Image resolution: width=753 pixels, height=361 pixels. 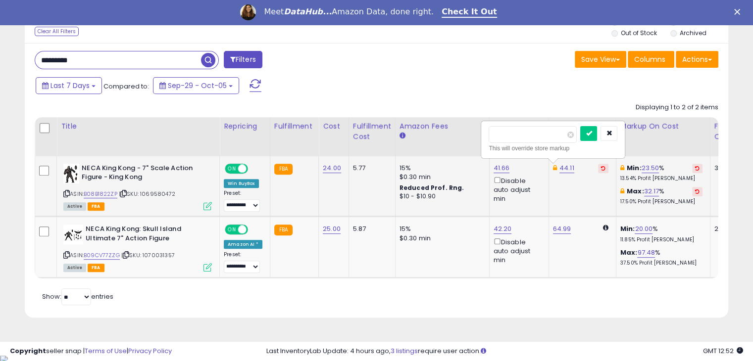 I want to click on button: Filters, so click(x=243, y=59).